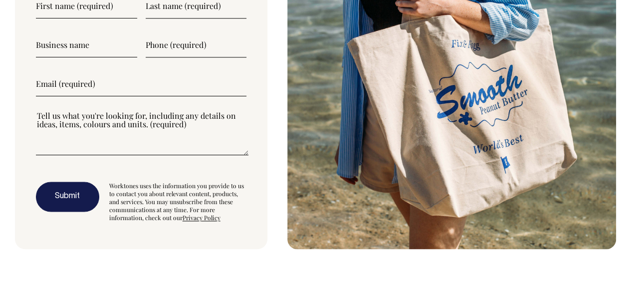  Describe the element at coordinates (86, 45) in the screenshot. I see `input: Business name` at that location.